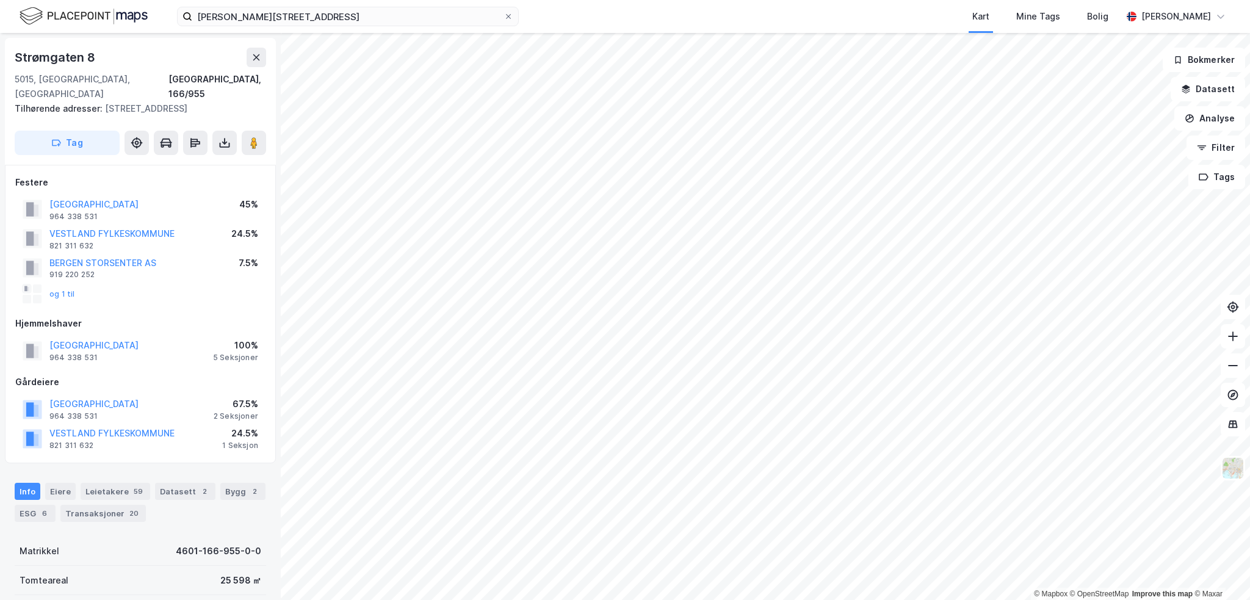  What do you see at coordinates (45, 513) in the screenshot?
I see `div: 6` at bounding box center [45, 513].